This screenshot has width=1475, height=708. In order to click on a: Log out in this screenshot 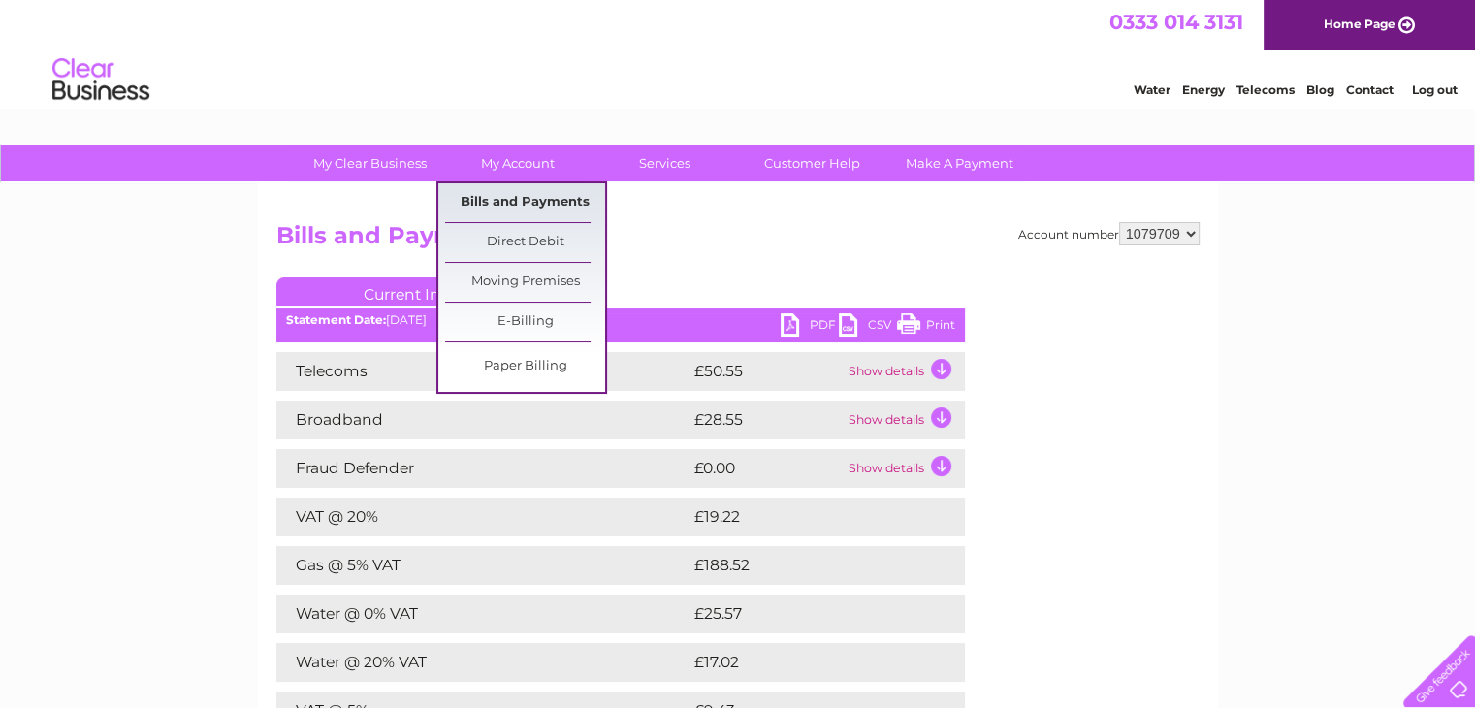, I will do `click(1433, 89)`.